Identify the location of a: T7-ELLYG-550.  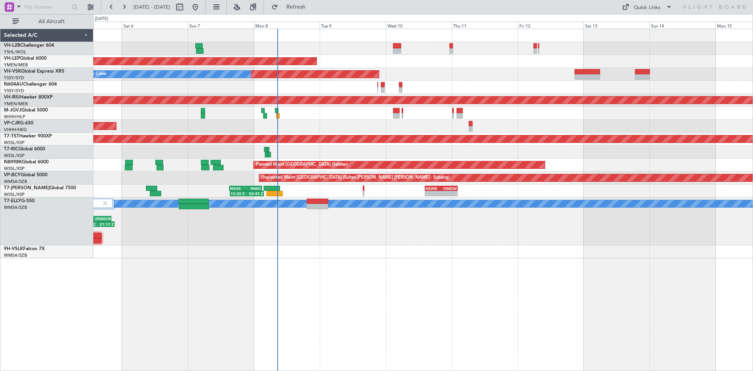
(19, 201).